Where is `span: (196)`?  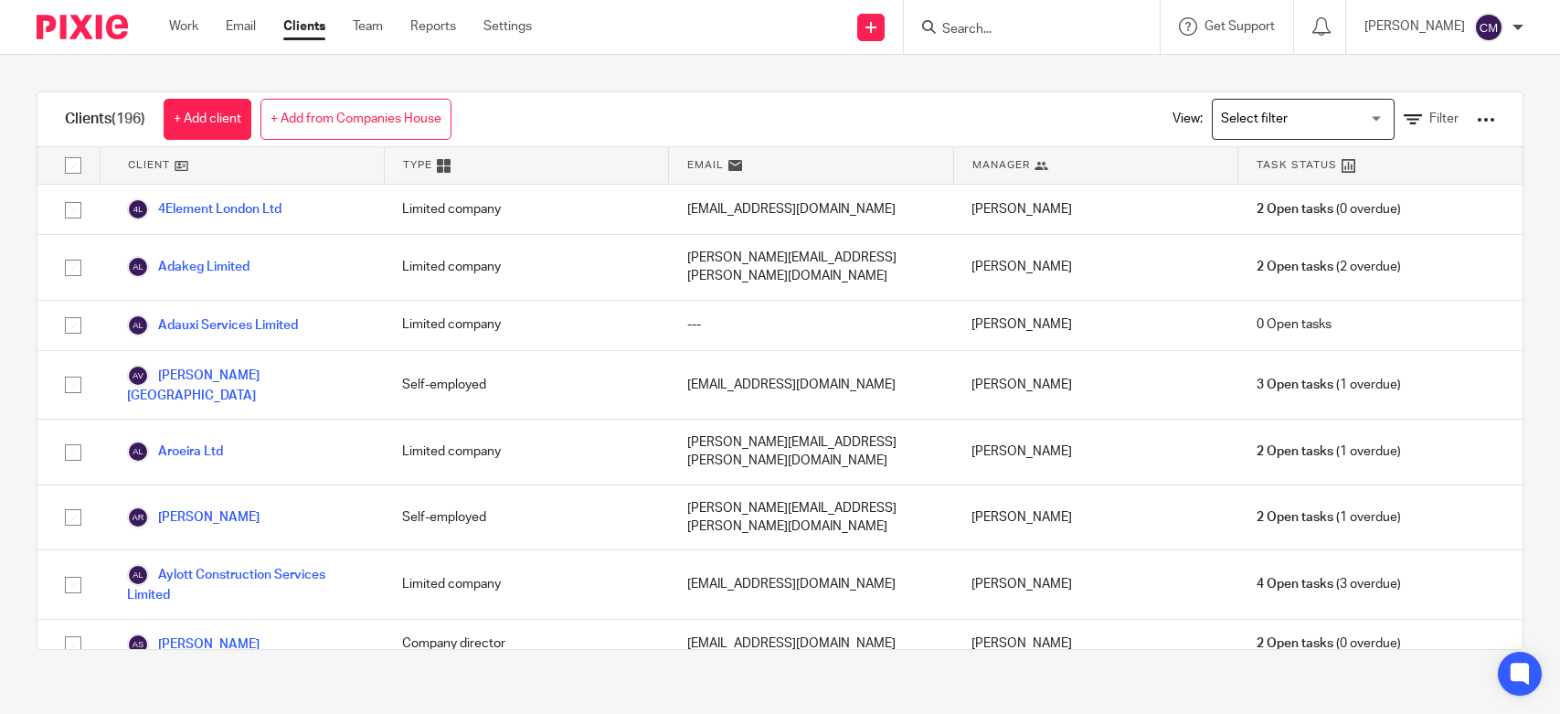
span: (196) is located at coordinates (128, 119).